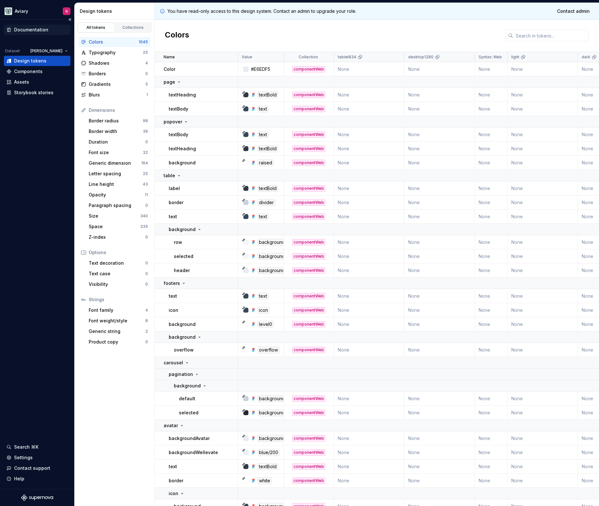 The image size is (599, 506). What do you see at coordinates (37, 11) in the screenshot?
I see `button: AviaryG` at bounding box center [37, 11].